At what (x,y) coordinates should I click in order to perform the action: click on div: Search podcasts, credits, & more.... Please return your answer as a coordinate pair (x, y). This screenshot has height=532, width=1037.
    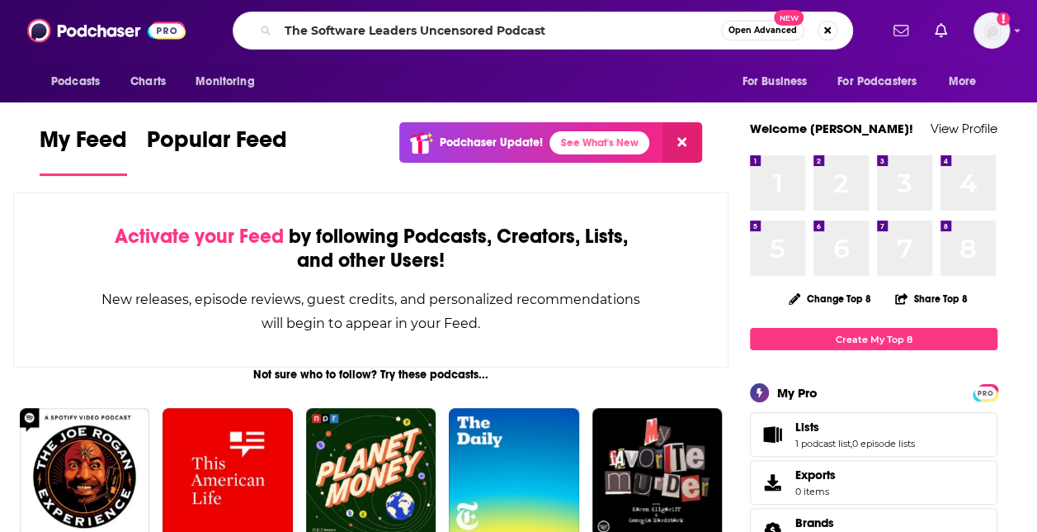
    Looking at the image, I should click on (543, 31).